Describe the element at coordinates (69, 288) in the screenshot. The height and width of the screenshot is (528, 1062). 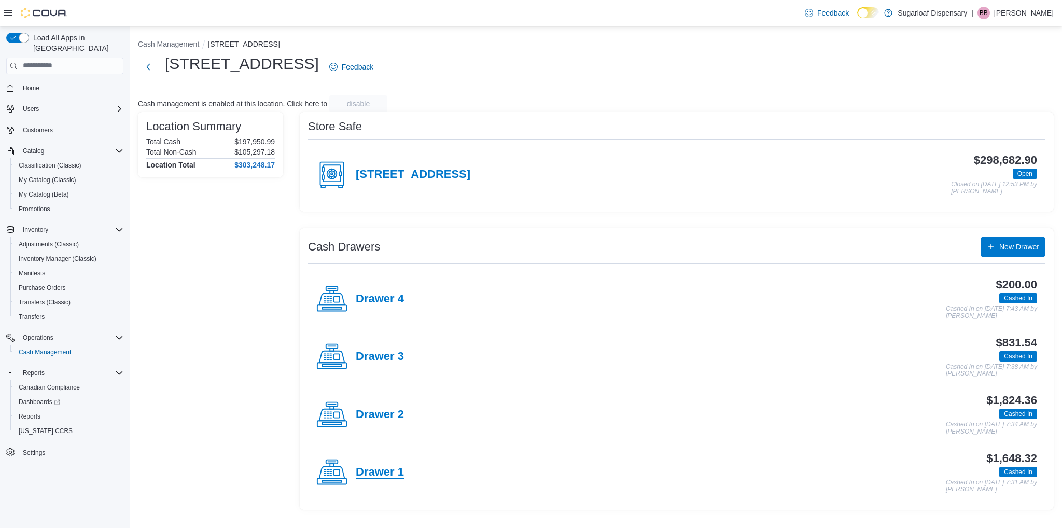
I see `button: Purchase Orders` at that location.